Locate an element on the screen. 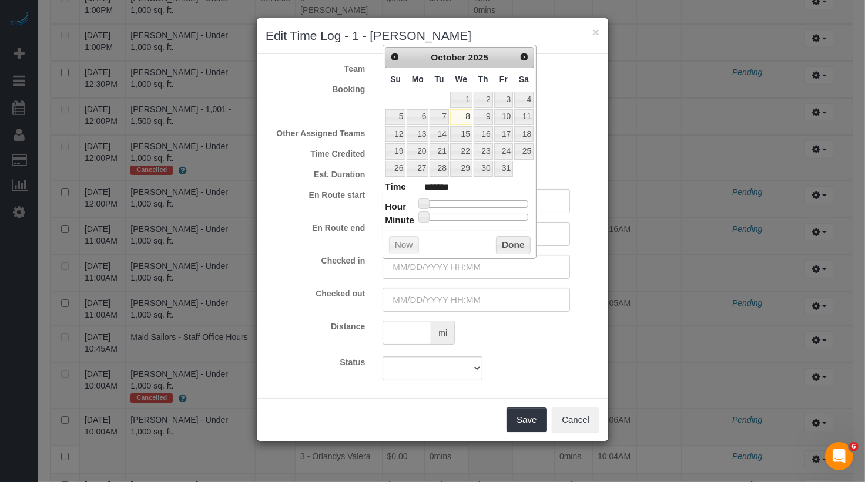  label: Team is located at coordinates (315, 69).